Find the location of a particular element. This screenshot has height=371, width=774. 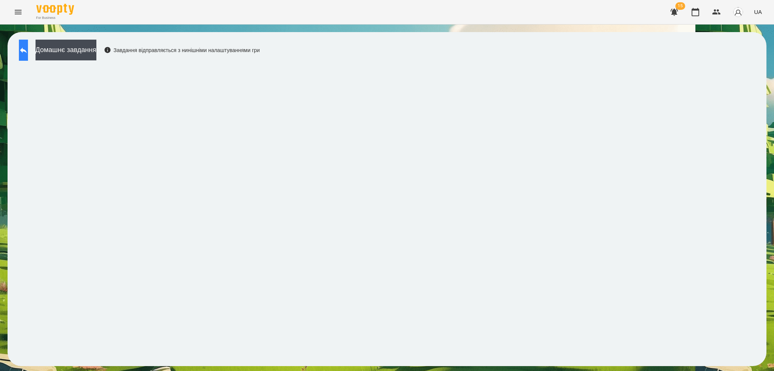

img: Voopty Logo is located at coordinates (55, 9).